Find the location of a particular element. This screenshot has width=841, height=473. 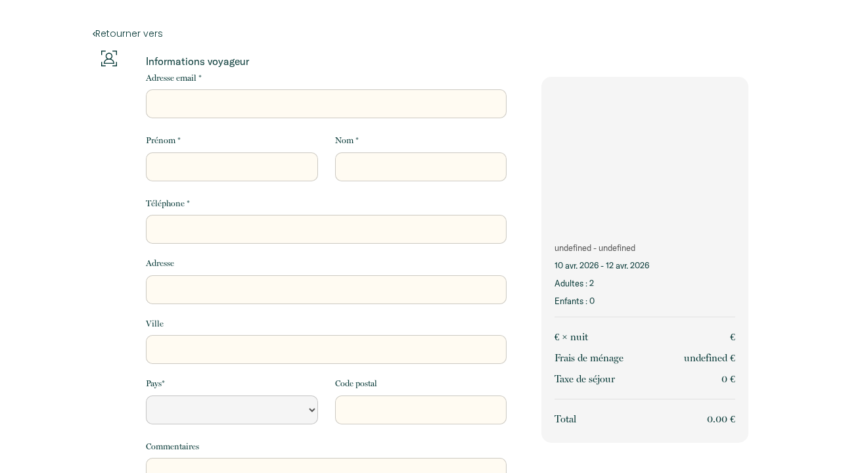

label: Téléphone * is located at coordinates (168, 204).